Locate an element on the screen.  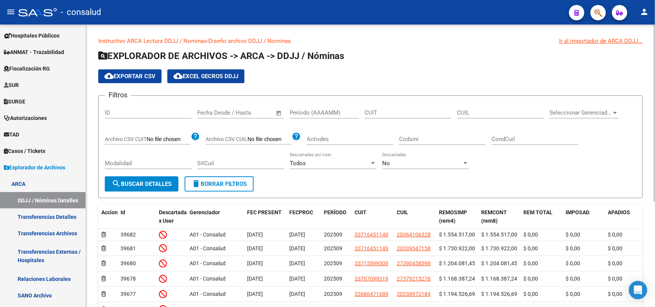
span: Casos / Tickets is located at coordinates (25, 151).